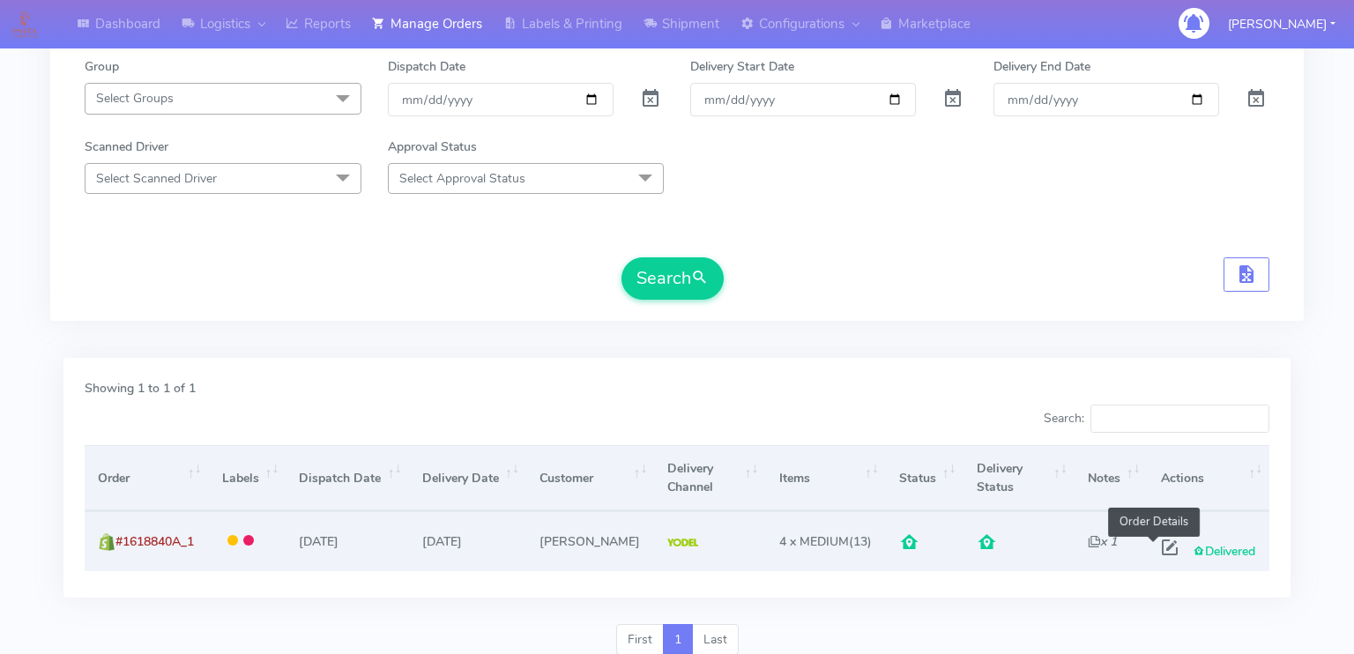 This screenshot has height=654, width=1354. Describe the element at coordinates (1156, 419) in the screenshot. I see `label: Search:` at that location.